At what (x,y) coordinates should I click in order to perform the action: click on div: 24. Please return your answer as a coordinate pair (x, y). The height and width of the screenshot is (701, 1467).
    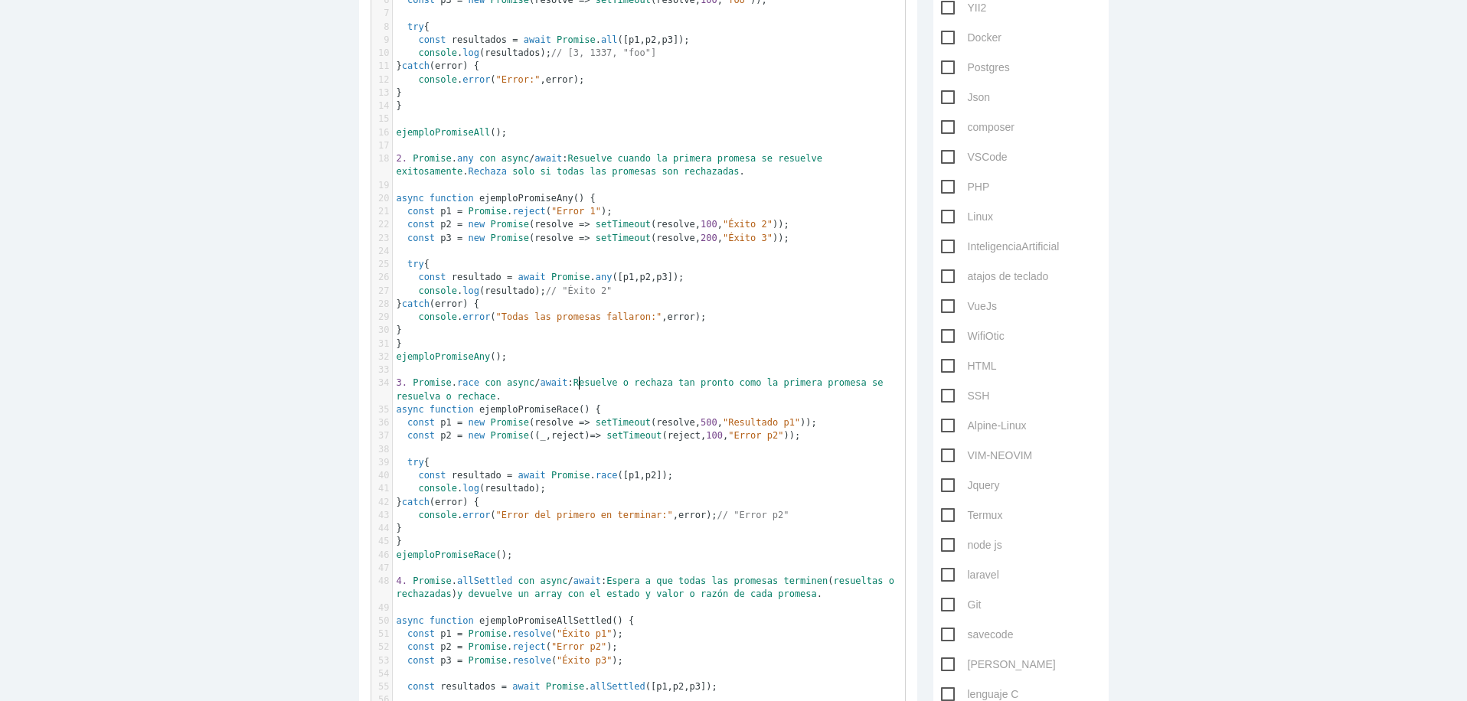
    Looking at the image, I should click on (381, 251).